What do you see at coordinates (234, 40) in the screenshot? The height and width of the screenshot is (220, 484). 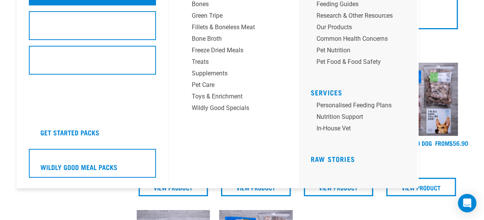 I see `a: Bone Broth` at bounding box center [234, 40].